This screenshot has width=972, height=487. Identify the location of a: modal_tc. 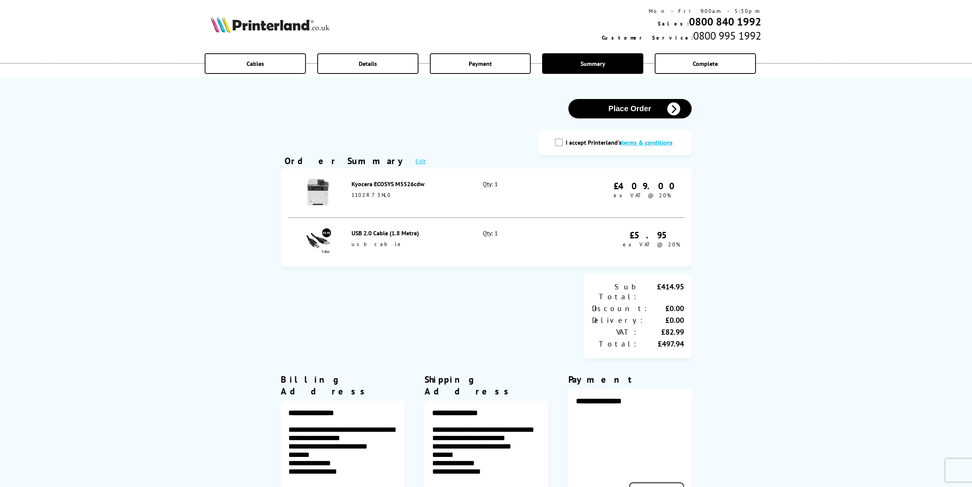
(647, 142).